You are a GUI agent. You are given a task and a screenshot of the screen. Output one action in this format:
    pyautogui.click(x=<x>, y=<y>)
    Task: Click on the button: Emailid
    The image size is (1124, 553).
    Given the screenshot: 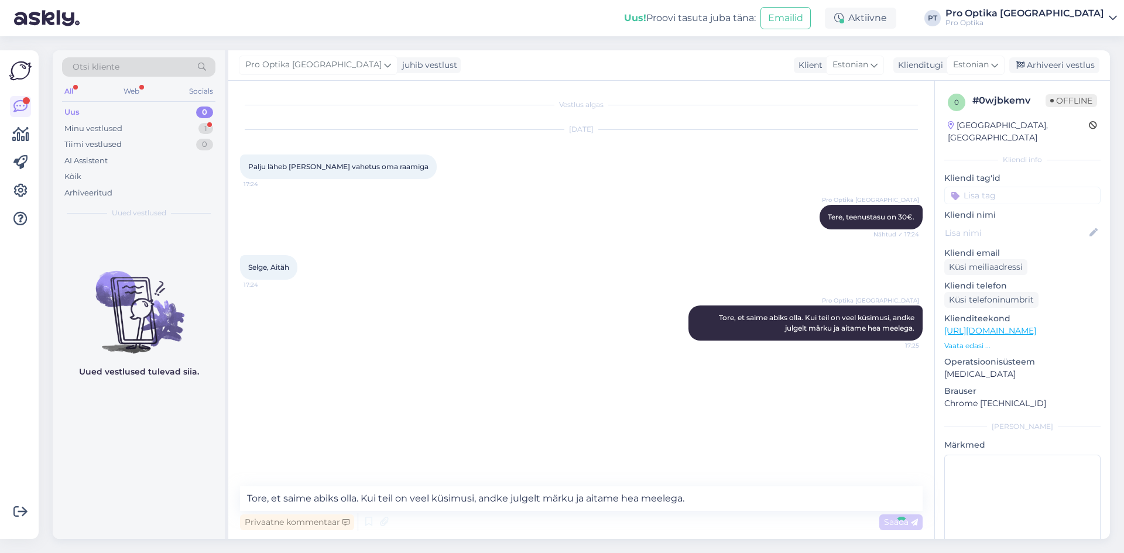 What is the action you would take?
    pyautogui.click(x=786, y=18)
    